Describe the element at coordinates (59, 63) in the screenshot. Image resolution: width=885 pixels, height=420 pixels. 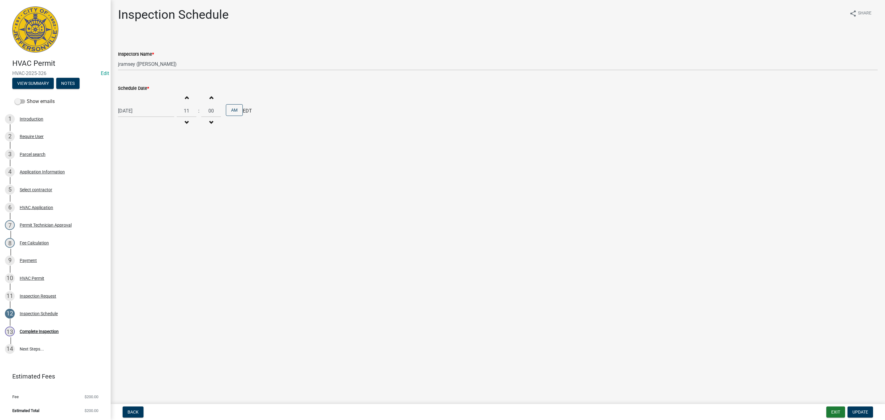
I see `h4: HVAC Permit` at that location.